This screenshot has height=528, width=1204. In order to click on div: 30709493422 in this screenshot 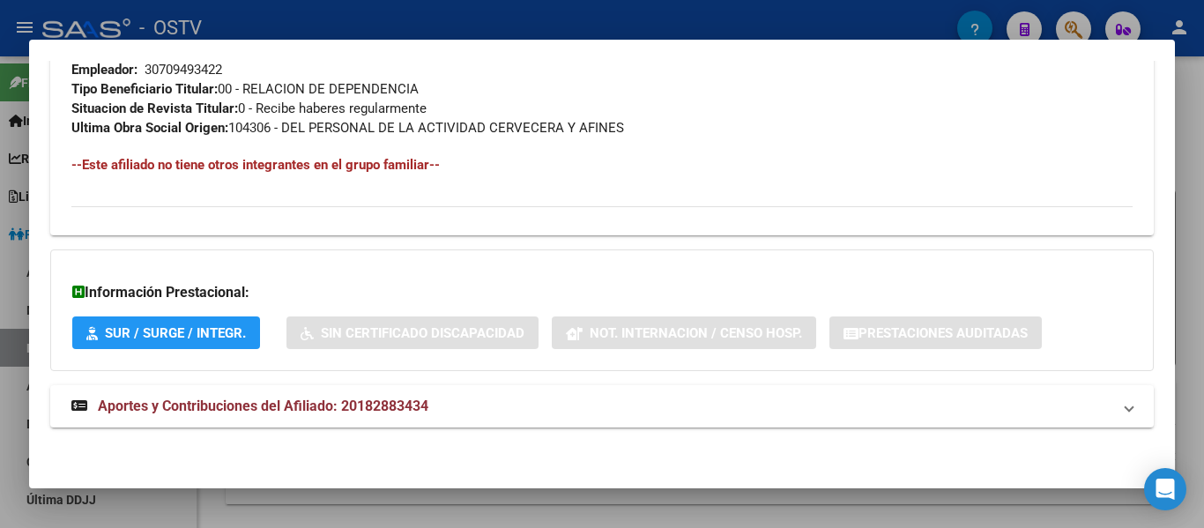, I will do `click(183, 70)`.